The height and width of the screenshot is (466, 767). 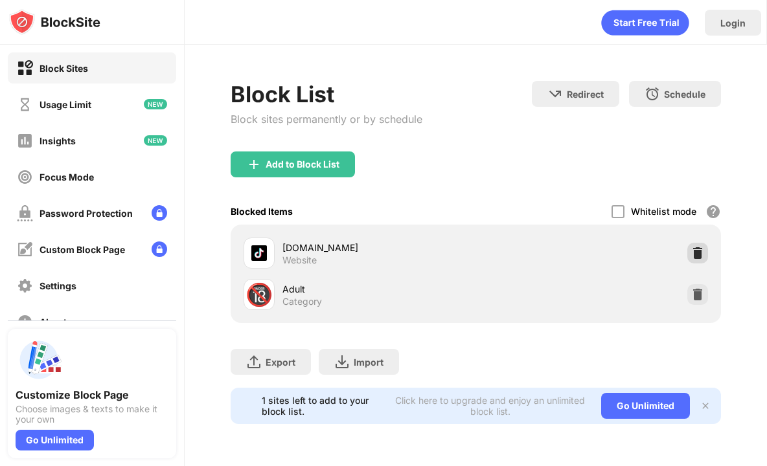 What do you see at coordinates (262, 211) in the screenshot?
I see `div: Blocked Items` at bounding box center [262, 211].